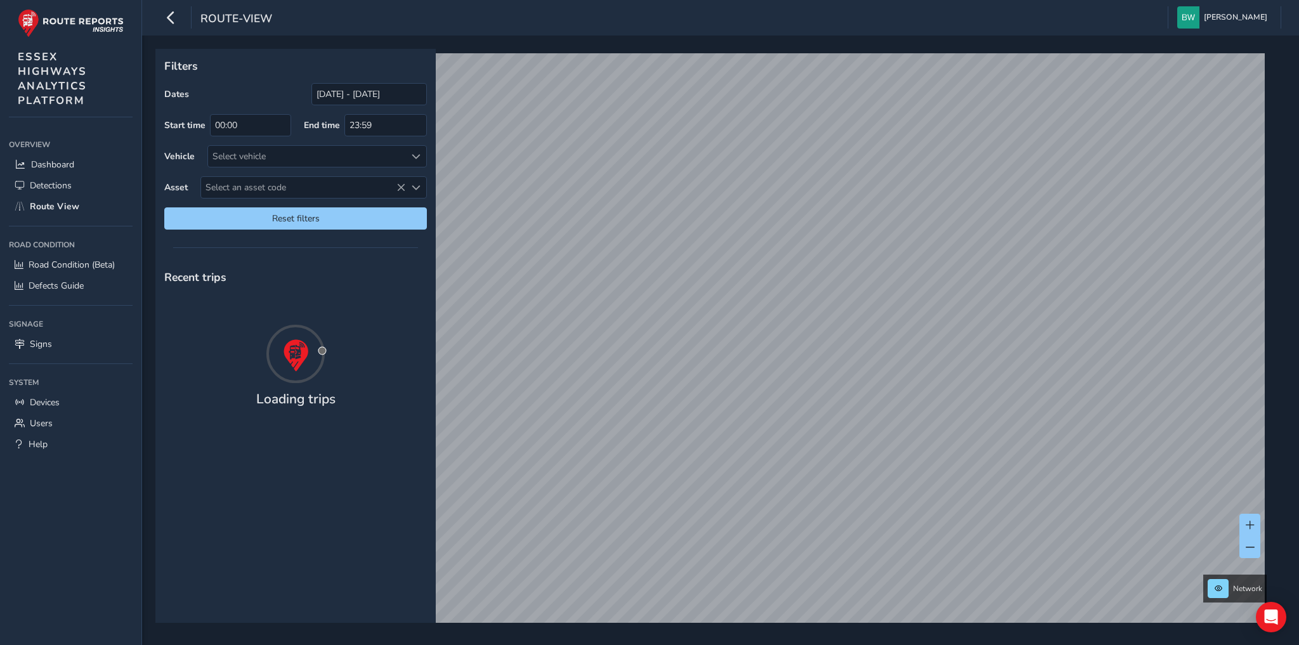 This screenshot has height=645, width=1299. What do you see at coordinates (44, 402) in the screenshot?
I see `span: Devices` at bounding box center [44, 402].